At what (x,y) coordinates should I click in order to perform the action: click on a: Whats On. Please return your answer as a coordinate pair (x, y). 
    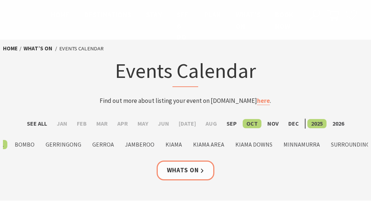
    Looking at the image, I should click on (186, 170).